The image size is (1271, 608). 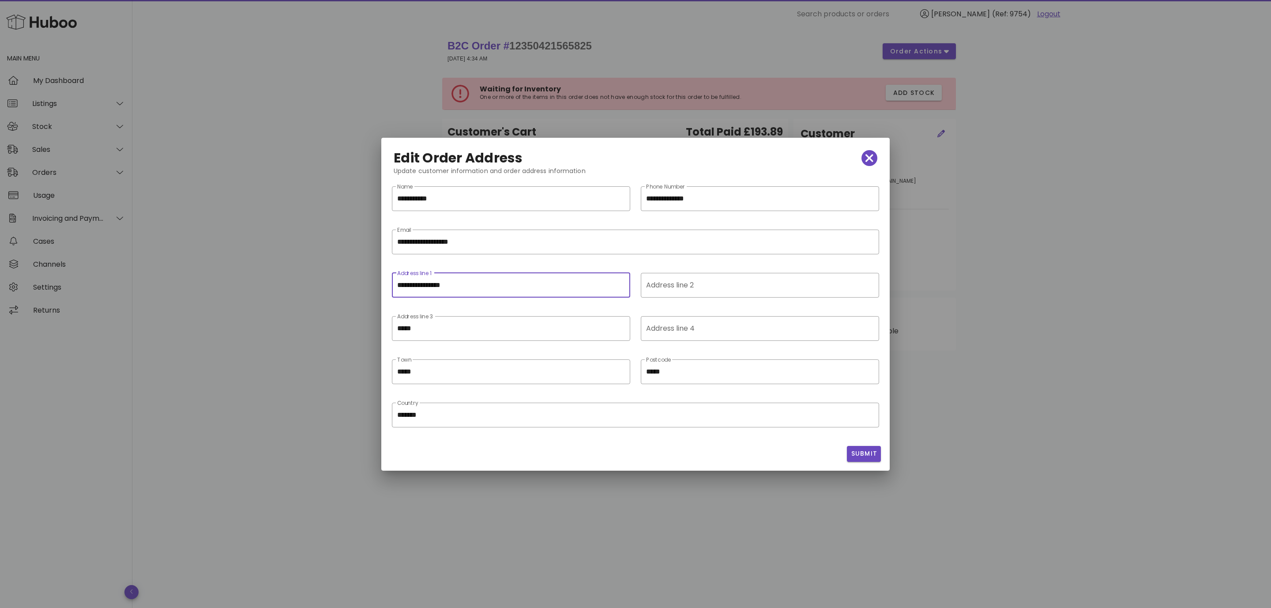 I want to click on label: Address line 3, so click(x=415, y=317).